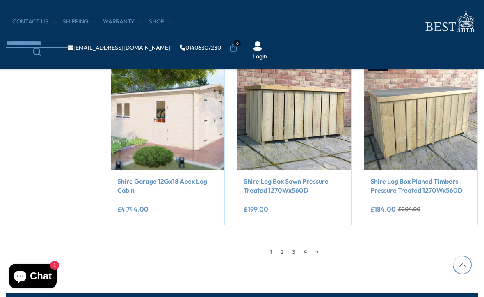 Image resolution: width=484 pixels, height=297 pixels. Describe the element at coordinates (34, 22) in the screenshot. I see `a: CONTACT US` at that location.